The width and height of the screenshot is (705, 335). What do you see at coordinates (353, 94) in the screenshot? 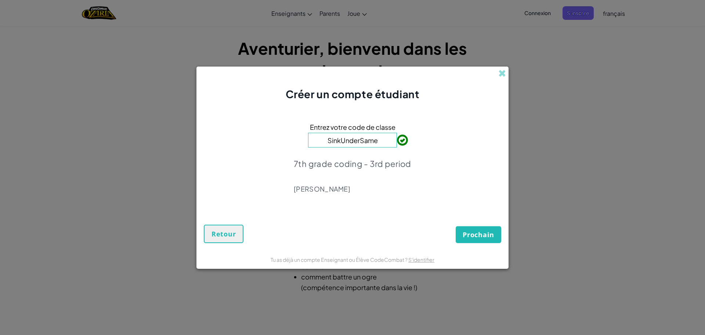
I see `span: Créer un compte étudiant` at bounding box center [353, 94].